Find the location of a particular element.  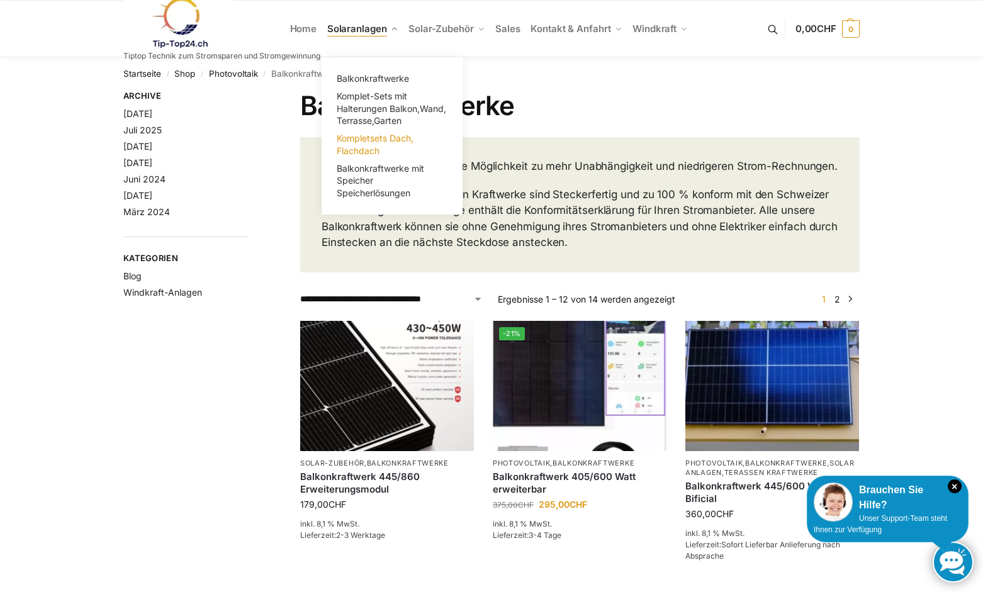

a: Solaranlage für den kleinen Balkon is located at coordinates (772, 386).